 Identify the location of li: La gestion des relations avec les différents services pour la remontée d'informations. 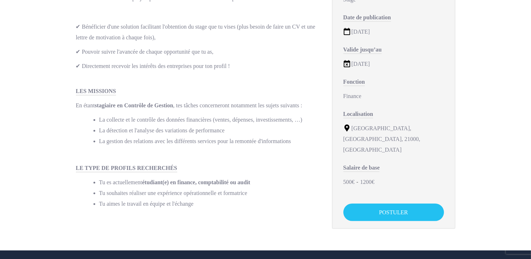
(208, 141).